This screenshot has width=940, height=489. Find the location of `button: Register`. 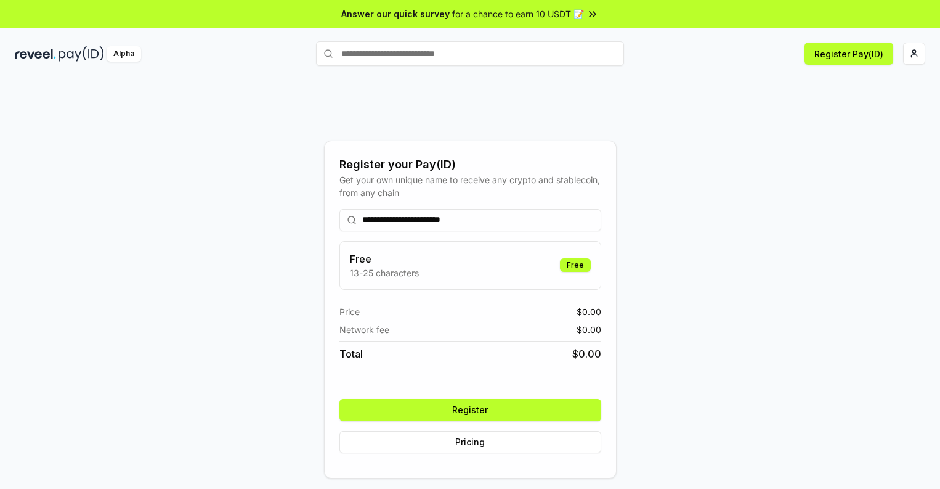

button: Register is located at coordinates (470, 410).